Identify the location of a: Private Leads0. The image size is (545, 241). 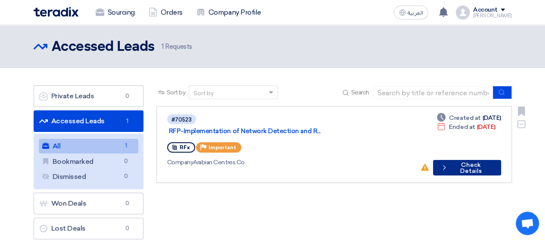
(88, 96).